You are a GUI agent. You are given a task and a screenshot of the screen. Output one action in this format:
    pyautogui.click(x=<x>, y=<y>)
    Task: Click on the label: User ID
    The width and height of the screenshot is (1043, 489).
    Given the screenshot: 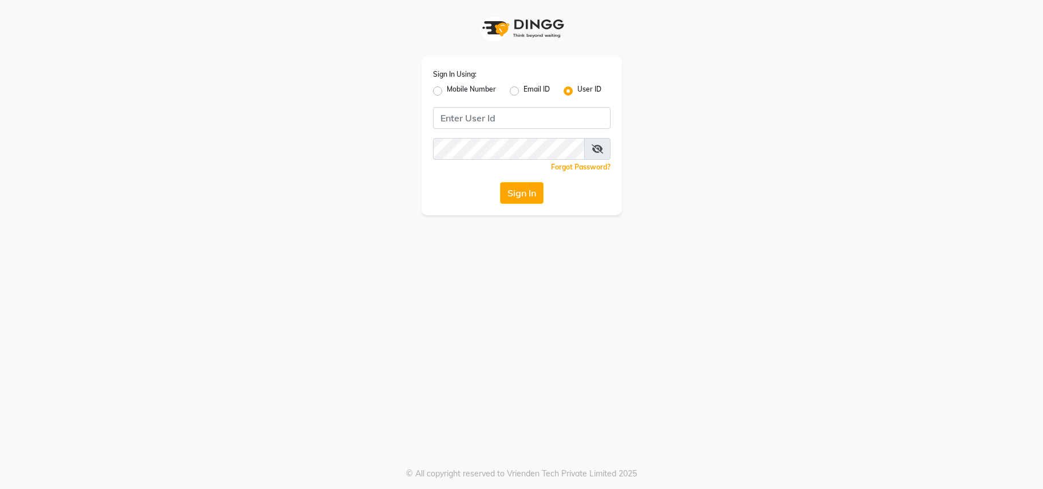 What is the action you would take?
    pyautogui.click(x=589, y=91)
    